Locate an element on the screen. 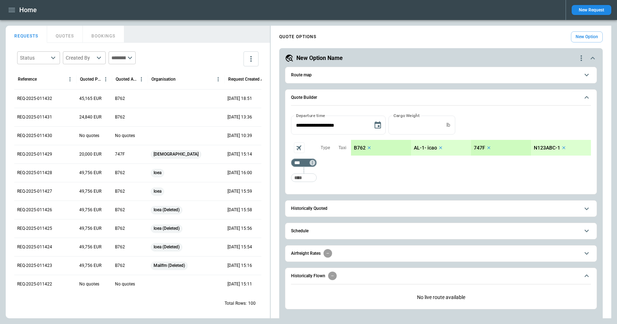  button: QUOTES is located at coordinates (65, 34).